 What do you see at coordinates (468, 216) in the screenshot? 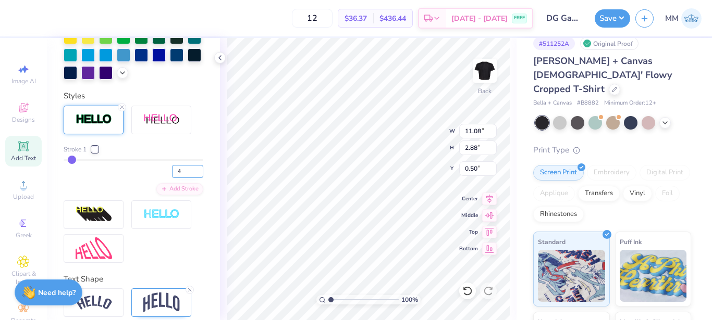
I see `span: Middle` at bounding box center [468, 216].